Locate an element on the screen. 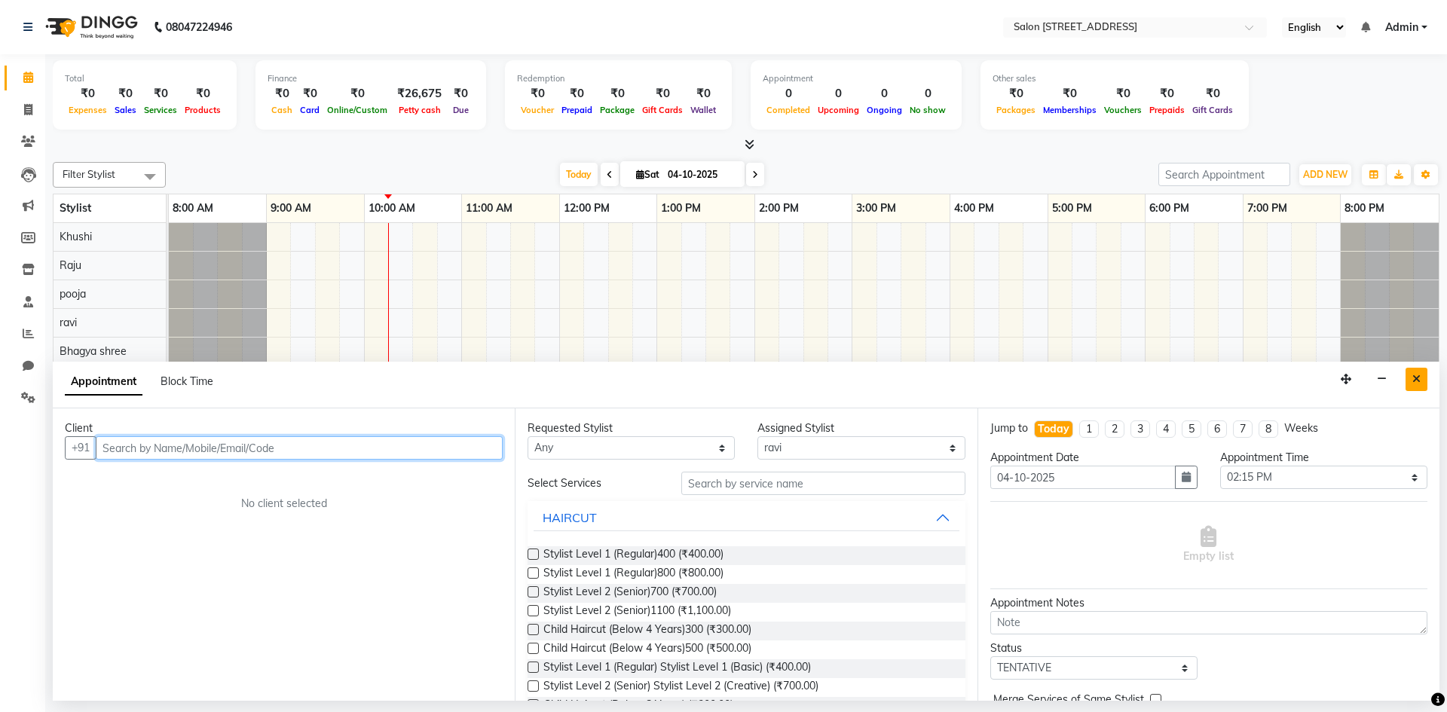 The image size is (1447, 712). span: Cash is located at coordinates (282, 110).